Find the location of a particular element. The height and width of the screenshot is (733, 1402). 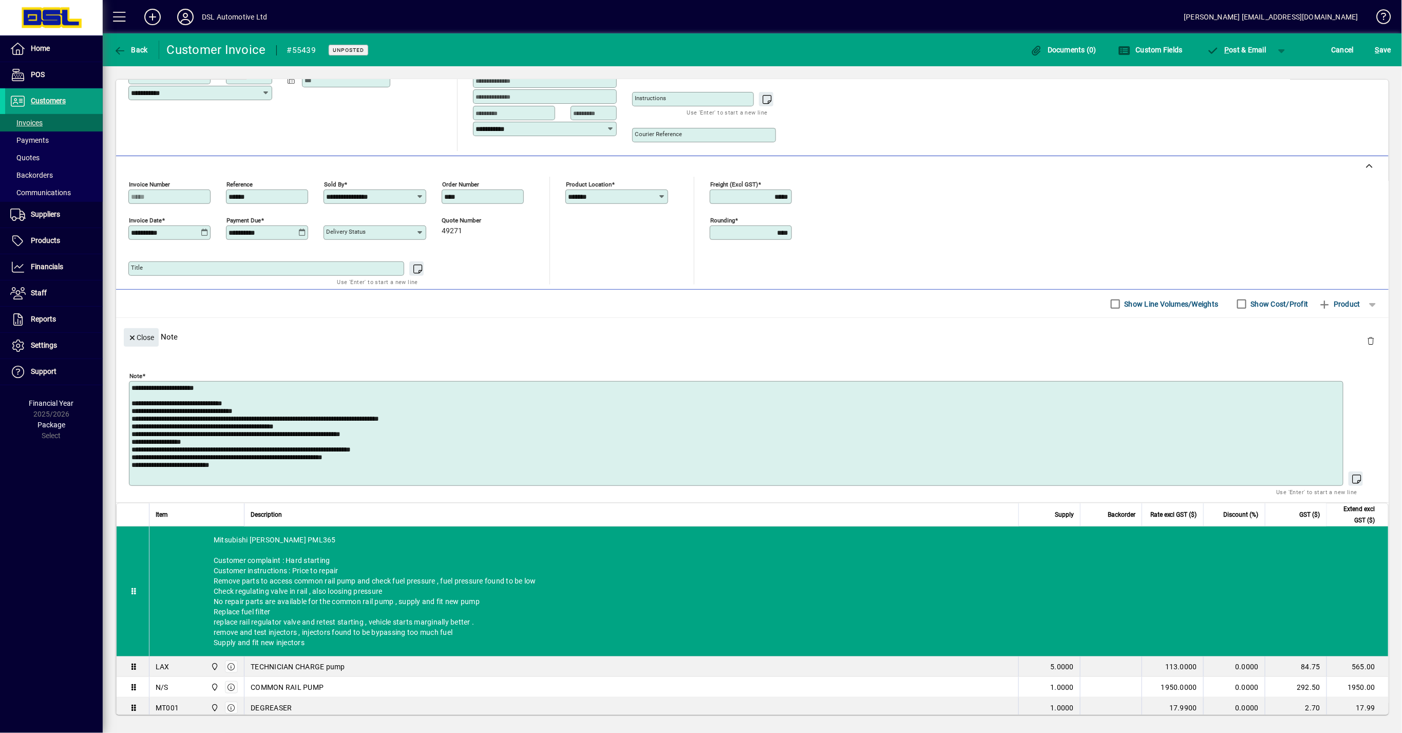

span: Extend excl GST ($) is located at coordinates (1354, 515).